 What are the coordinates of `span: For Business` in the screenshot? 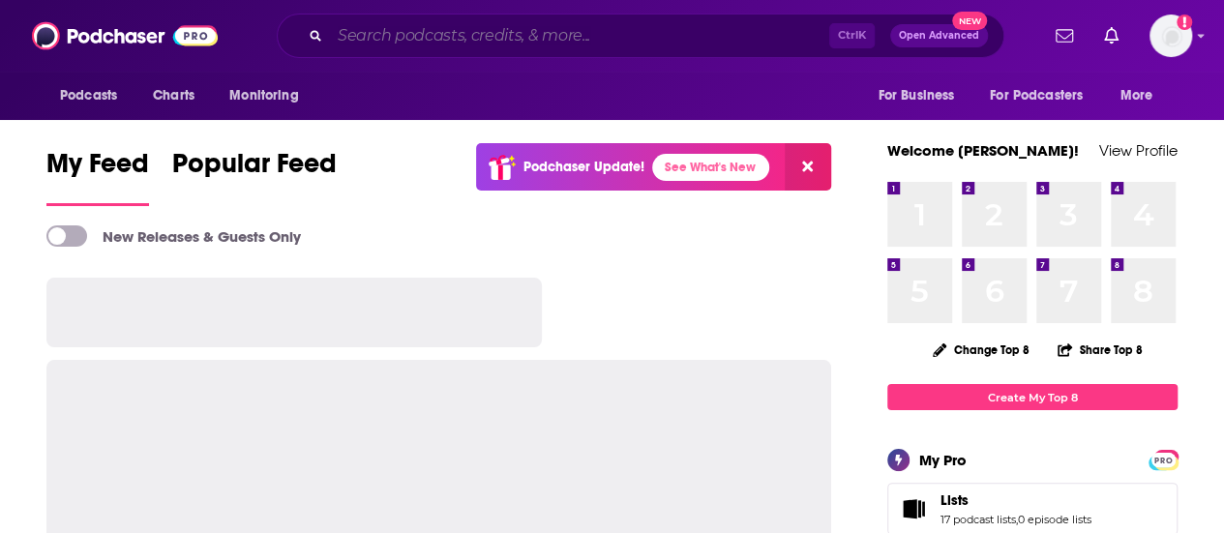 It's located at (915, 96).